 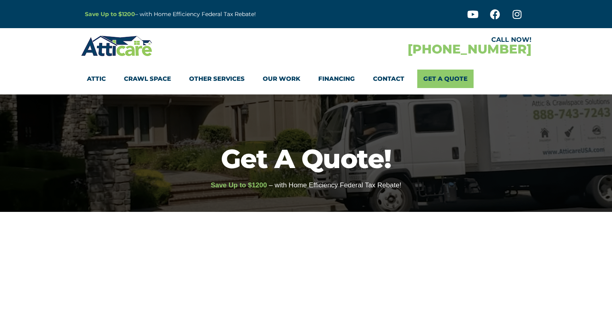 I want to click on a: Contact, so click(x=388, y=79).